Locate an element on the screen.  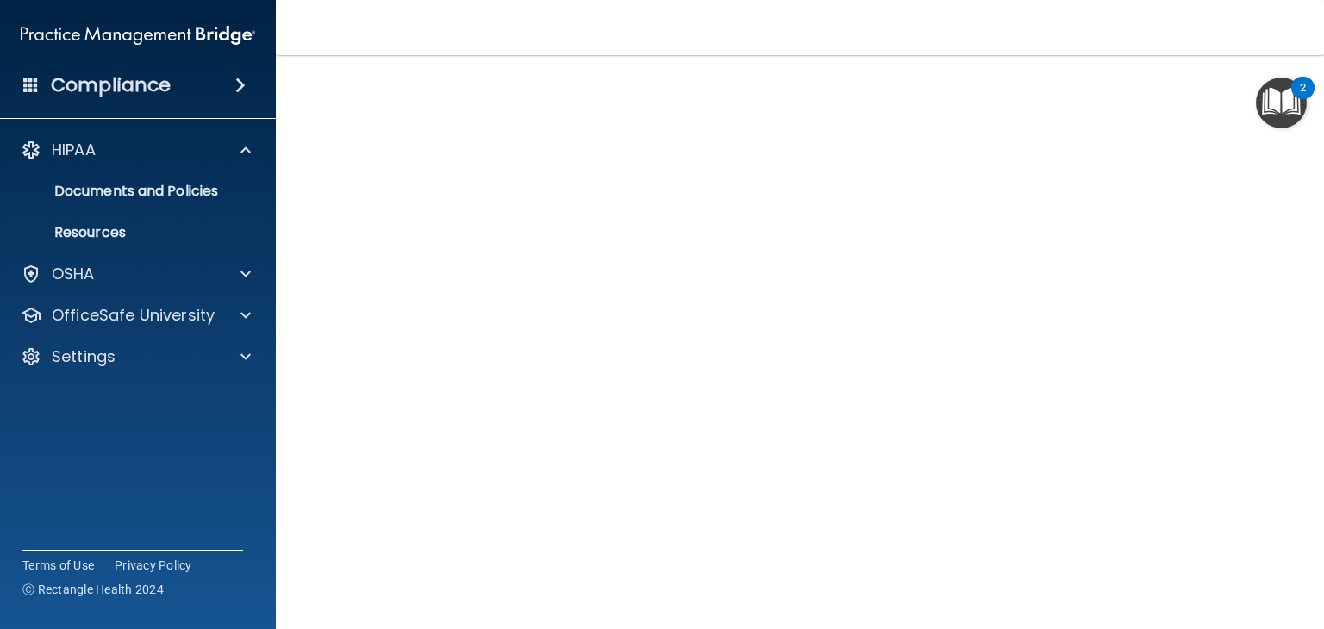
div: 2 is located at coordinates (1302, 99).